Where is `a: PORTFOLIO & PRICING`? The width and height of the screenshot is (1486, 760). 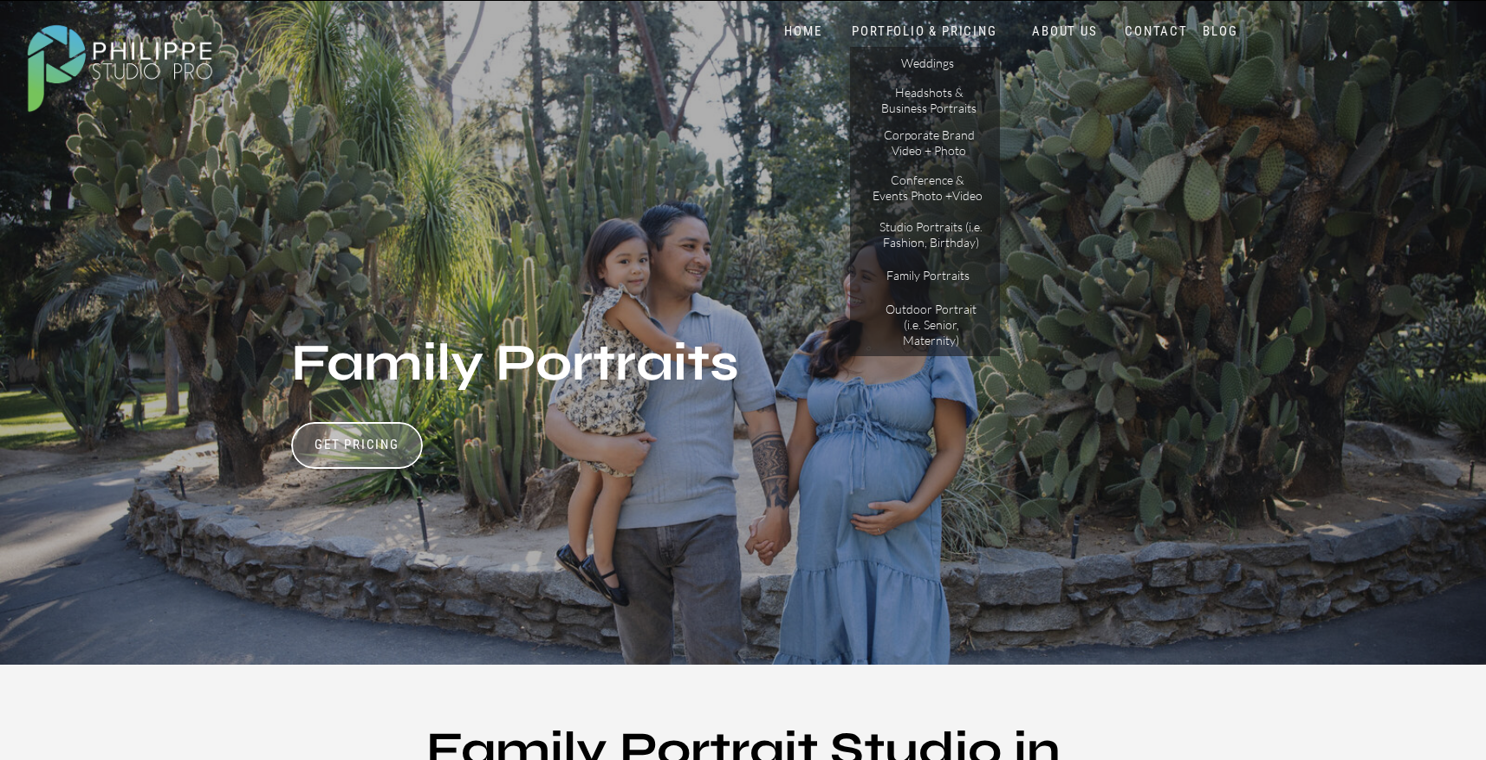
a: PORTFOLIO & PRICING is located at coordinates (925, 31).